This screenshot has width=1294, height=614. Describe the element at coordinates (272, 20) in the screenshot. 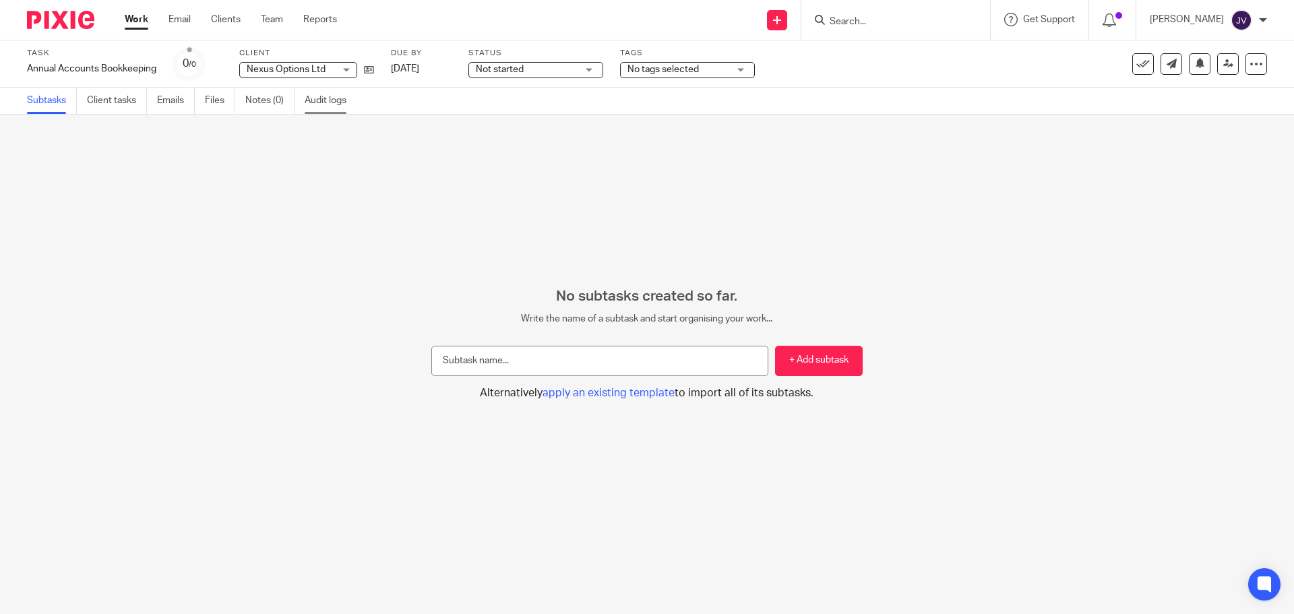

I see `a: Team` at that location.